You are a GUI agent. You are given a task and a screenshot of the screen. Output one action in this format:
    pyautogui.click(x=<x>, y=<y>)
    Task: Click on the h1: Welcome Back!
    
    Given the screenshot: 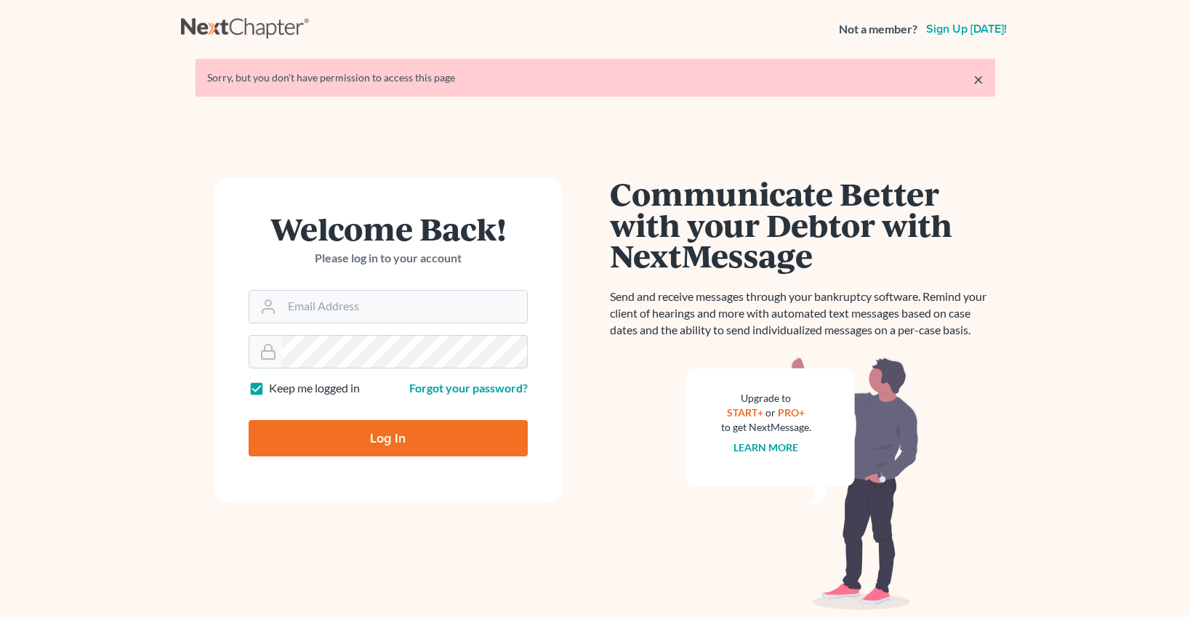 What is the action you would take?
    pyautogui.click(x=388, y=228)
    